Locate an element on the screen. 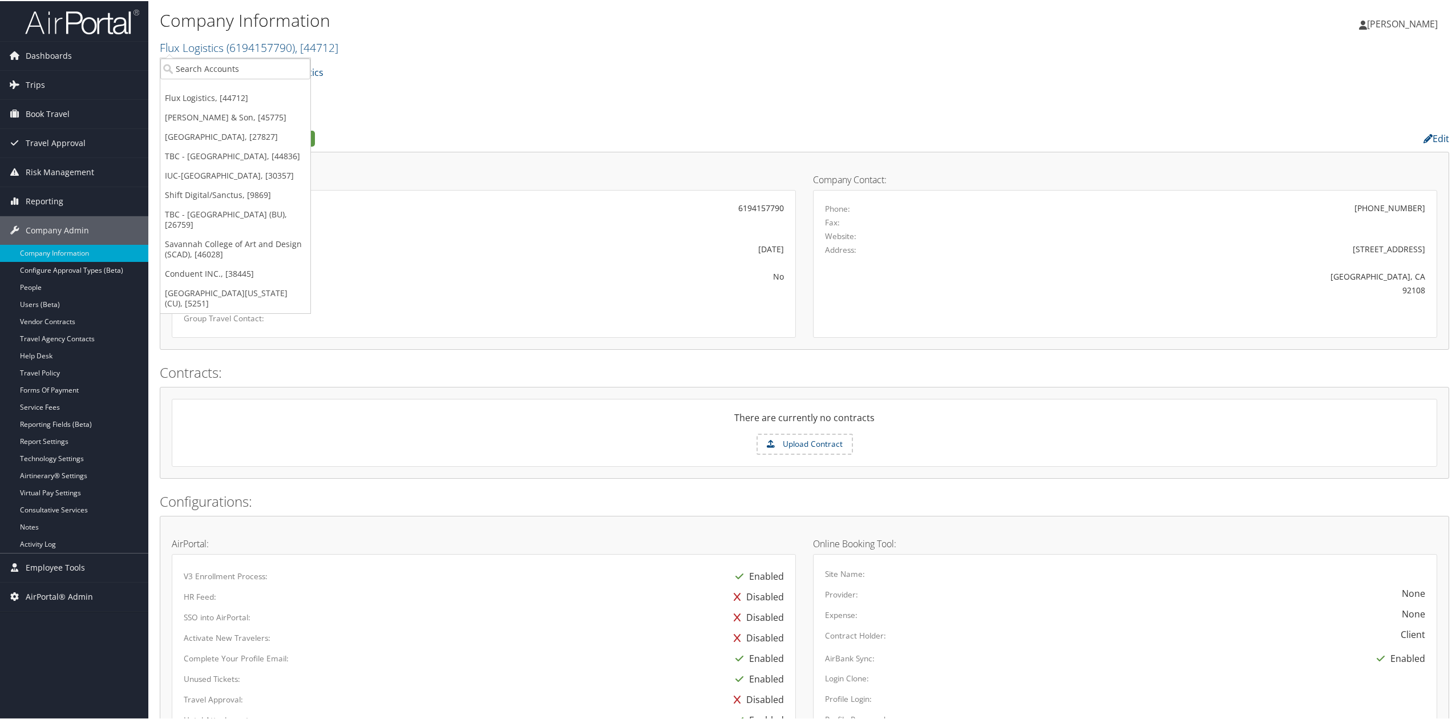 The width and height of the screenshot is (1456, 719). span: Travel Approval is located at coordinates (55, 142).